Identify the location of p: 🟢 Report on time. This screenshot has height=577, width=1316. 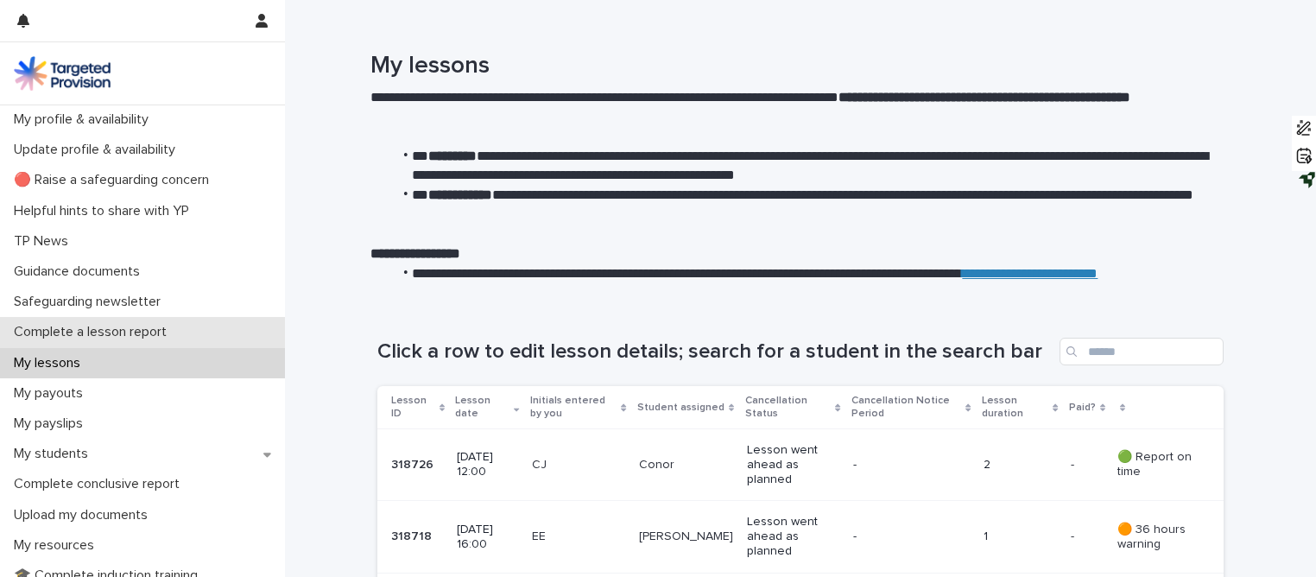
(1157, 465).